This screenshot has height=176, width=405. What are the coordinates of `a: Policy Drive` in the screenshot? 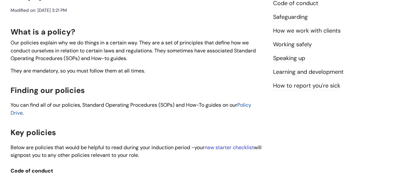 It's located at (131, 109).